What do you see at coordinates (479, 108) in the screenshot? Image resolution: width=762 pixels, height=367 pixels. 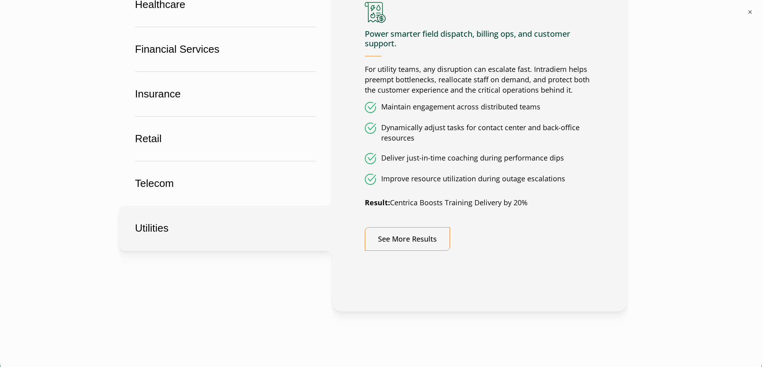 I see `li: Maintain engagement across distributed teams` at bounding box center [479, 108].